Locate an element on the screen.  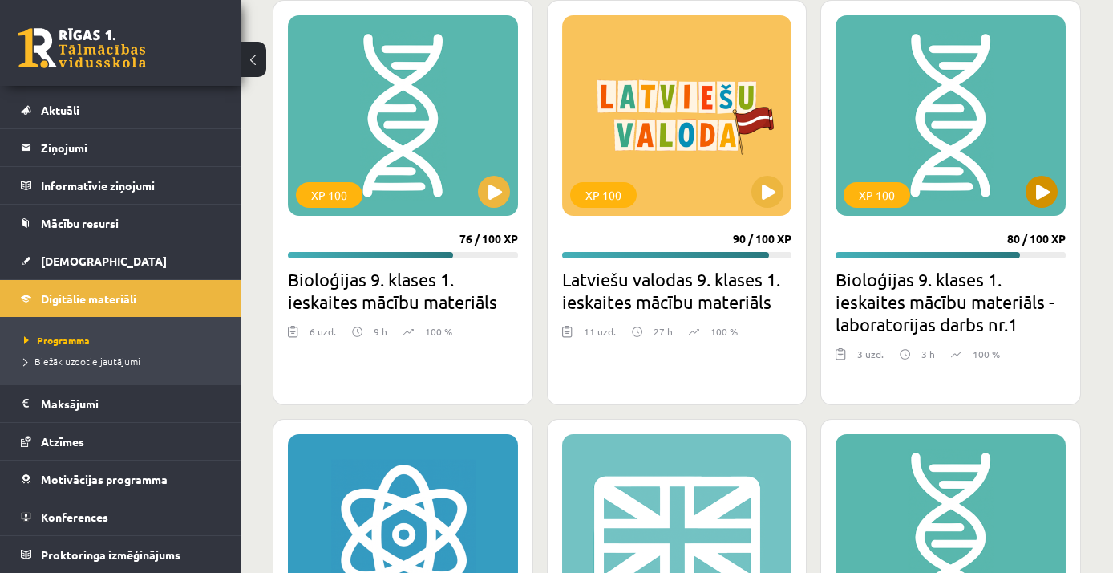
a: Proktoringa izmēģinājums is located at coordinates (120, 554).